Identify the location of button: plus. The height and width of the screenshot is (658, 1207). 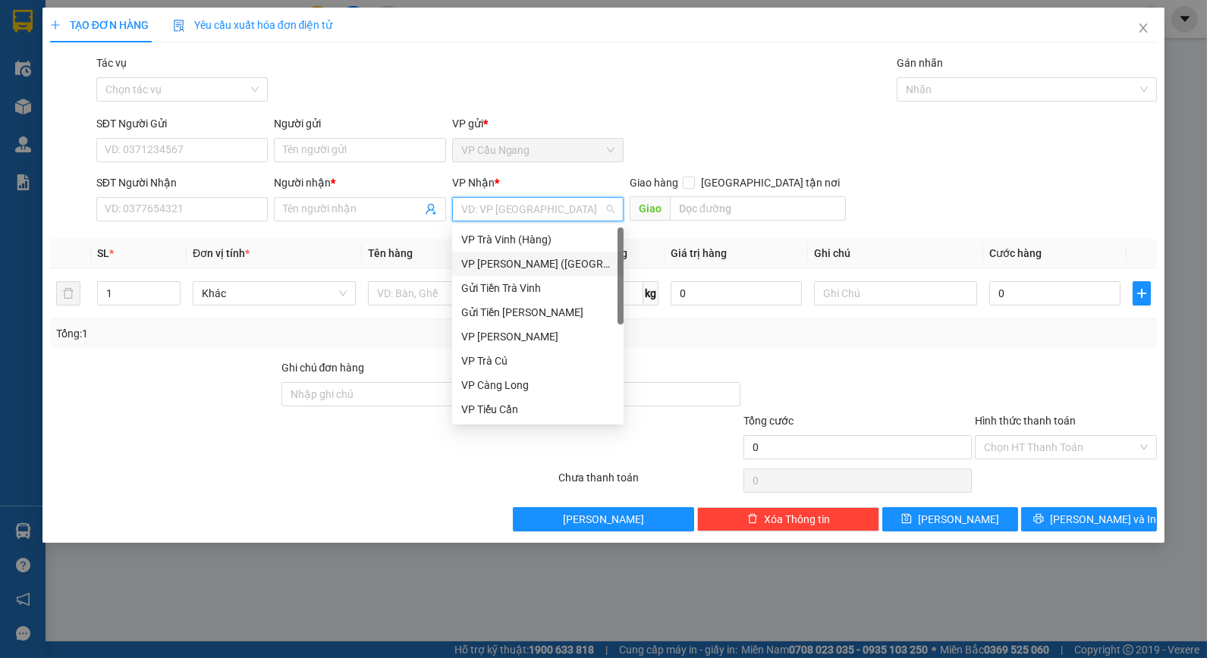
(1141, 293).